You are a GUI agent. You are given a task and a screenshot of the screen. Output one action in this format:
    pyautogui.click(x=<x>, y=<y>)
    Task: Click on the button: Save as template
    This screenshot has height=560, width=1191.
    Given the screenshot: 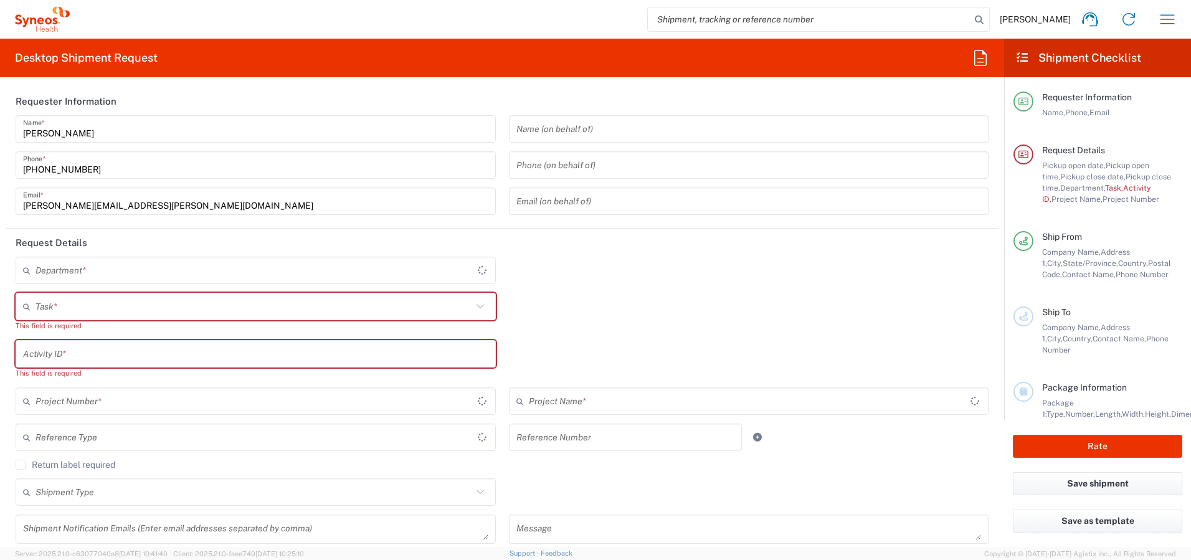 What is the action you would take?
    pyautogui.click(x=1098, y=521)
    